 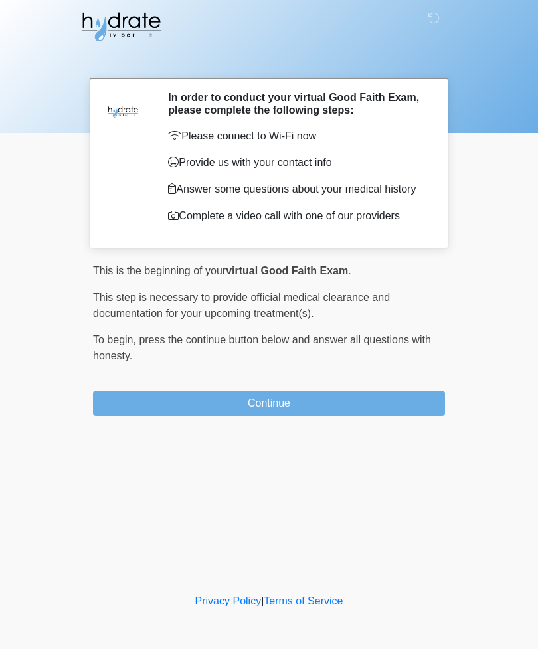 What do you see at coordinates (116, 339) in the screenshot?
I see `span: To begin,` at bounding box center [116, 339].